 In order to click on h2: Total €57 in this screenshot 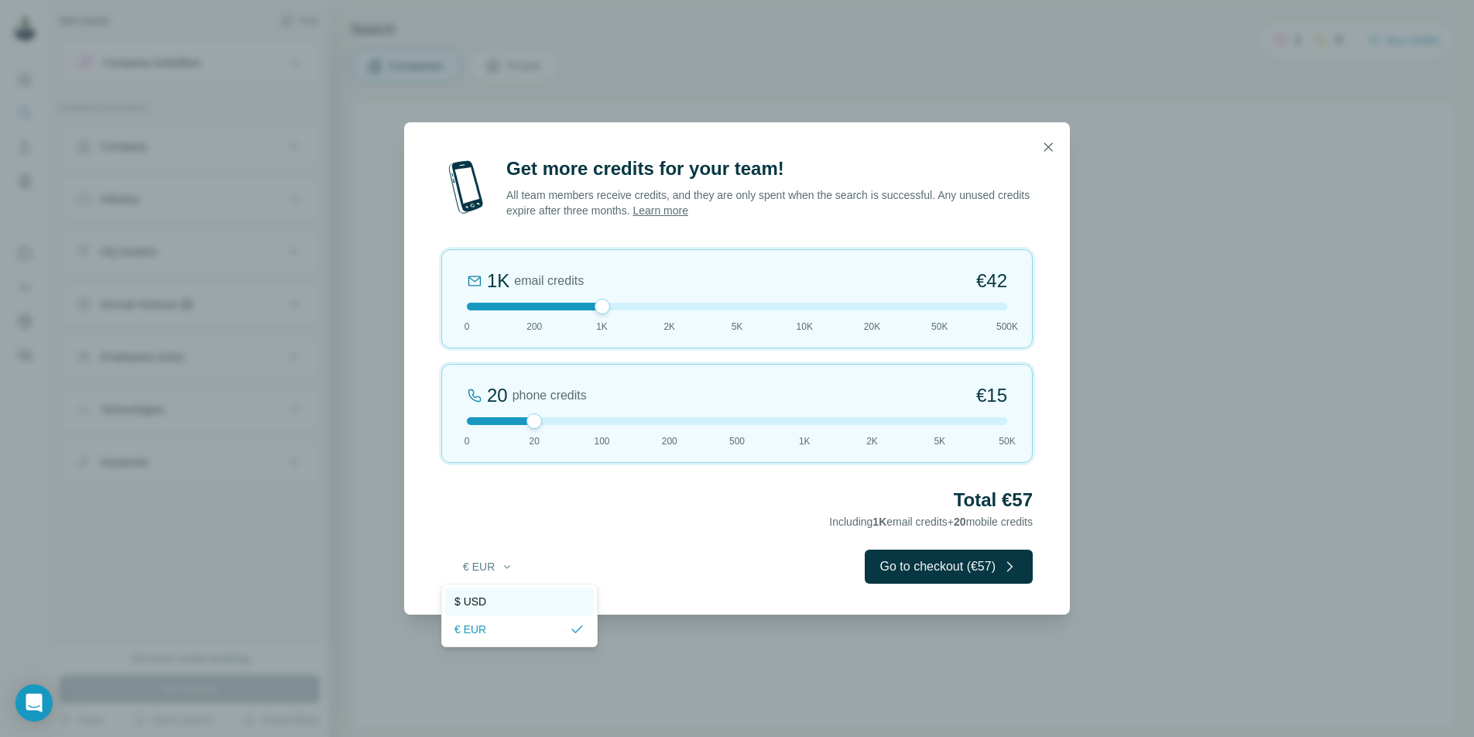, I will do `click(737, 500)`.